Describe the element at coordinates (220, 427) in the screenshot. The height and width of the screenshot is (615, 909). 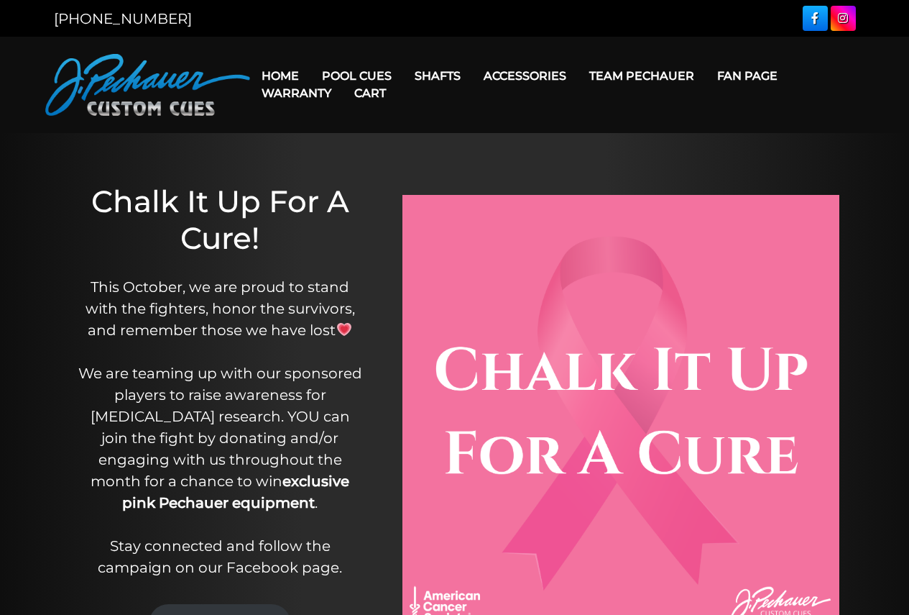
I see `p: This October, we are proud to stand with the fighters, honor the survivors, and remember those we...` at that location.